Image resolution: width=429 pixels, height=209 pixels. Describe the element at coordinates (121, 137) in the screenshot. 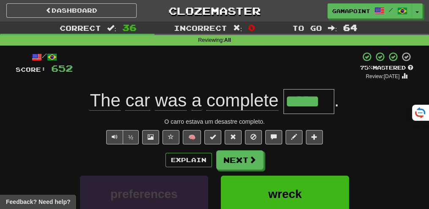

I see `div: Text-to-speech controls` at that location.